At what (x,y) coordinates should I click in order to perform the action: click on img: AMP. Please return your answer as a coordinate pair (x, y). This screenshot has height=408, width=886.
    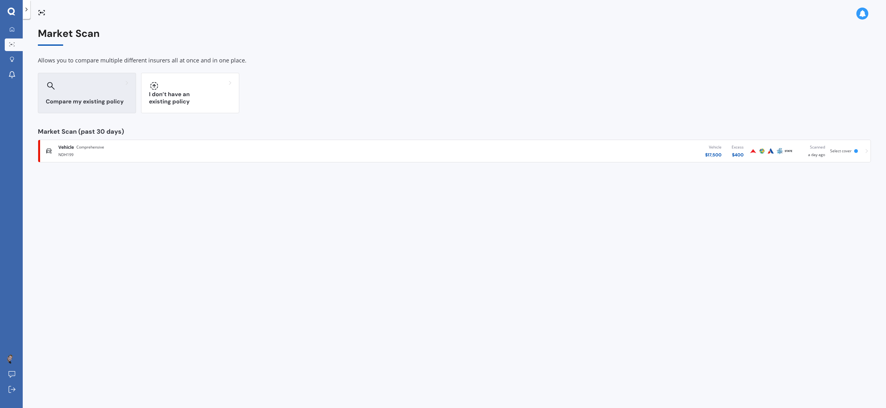
    Looking at the image, I should click on (780, 151).